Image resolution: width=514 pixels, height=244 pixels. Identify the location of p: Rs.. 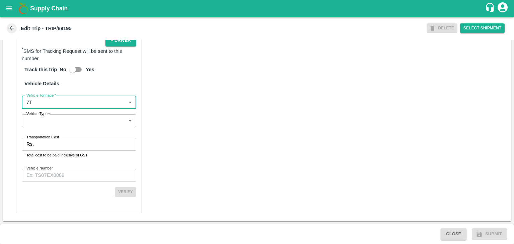
(30, 144).